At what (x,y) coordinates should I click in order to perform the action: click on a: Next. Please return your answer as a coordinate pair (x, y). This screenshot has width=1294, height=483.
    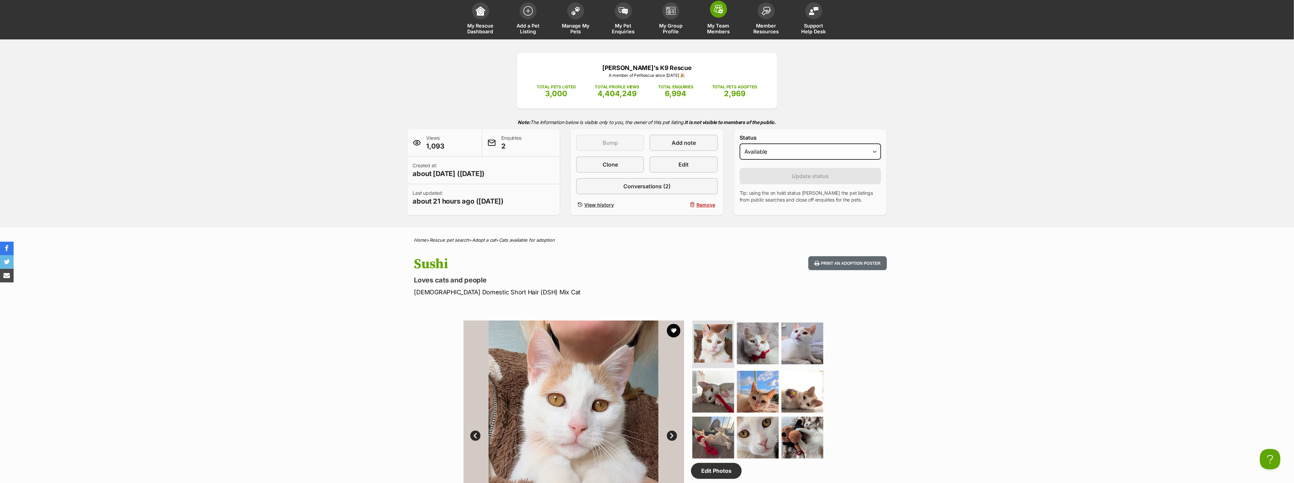
    Looking at the image, I should click on (672, 436).